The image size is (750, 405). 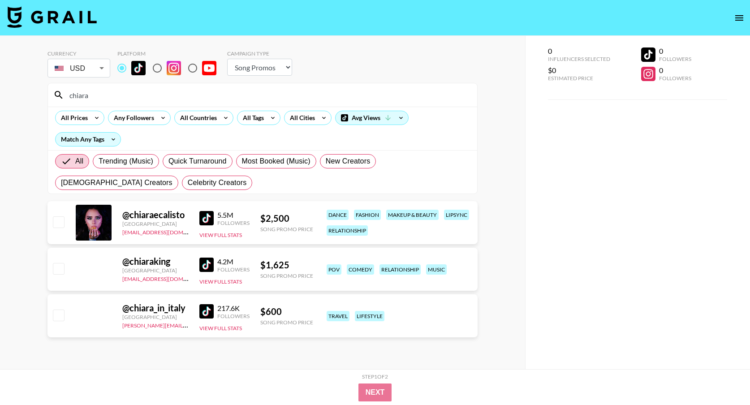 What do you see at coordinates (740, 18) in the screenshot?
I see `button: open drawer` at bounding box center [740, 18].